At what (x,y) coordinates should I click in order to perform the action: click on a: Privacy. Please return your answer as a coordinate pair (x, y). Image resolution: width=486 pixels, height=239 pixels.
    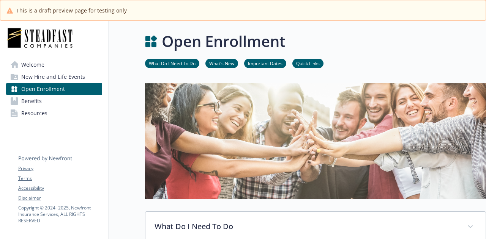
    Looking at the image, I should click on (60, 169).